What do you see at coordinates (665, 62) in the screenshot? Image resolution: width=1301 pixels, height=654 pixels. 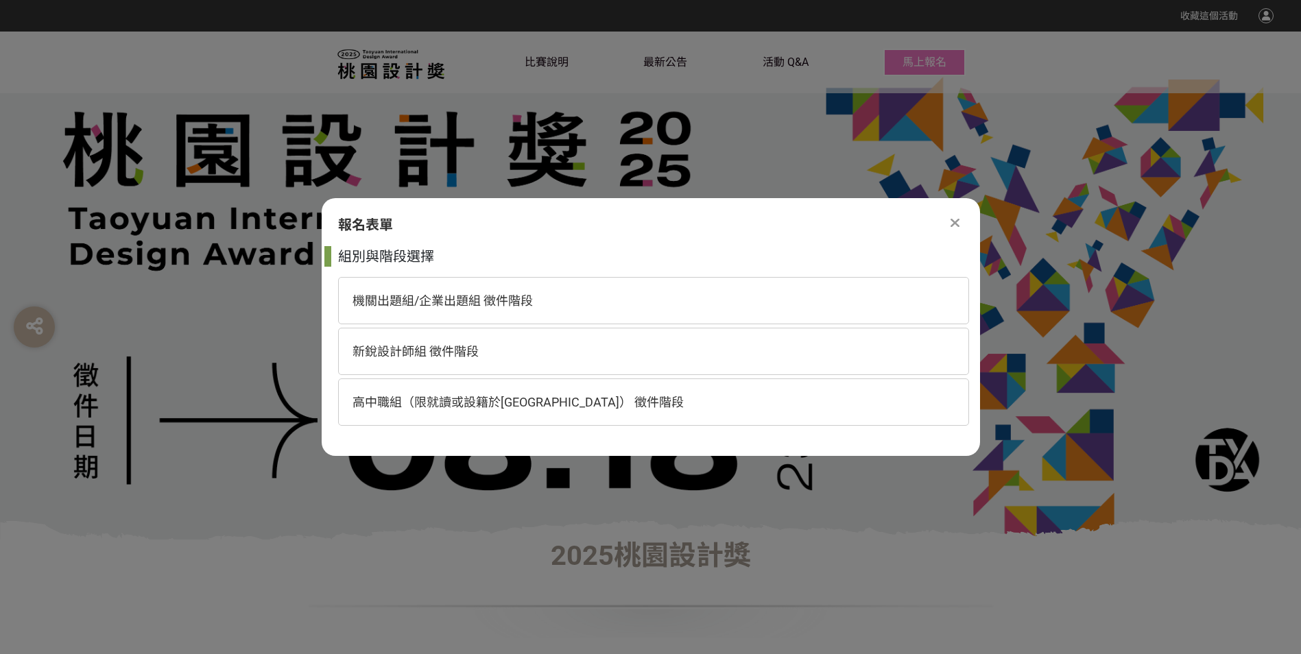 I see `span: 最新公告` at bounding box center [665, 62].